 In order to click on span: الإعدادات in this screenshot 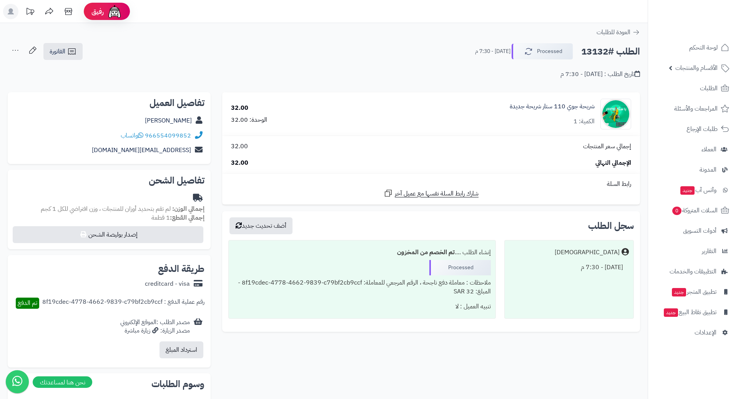, I will do `click(705, 333)`.